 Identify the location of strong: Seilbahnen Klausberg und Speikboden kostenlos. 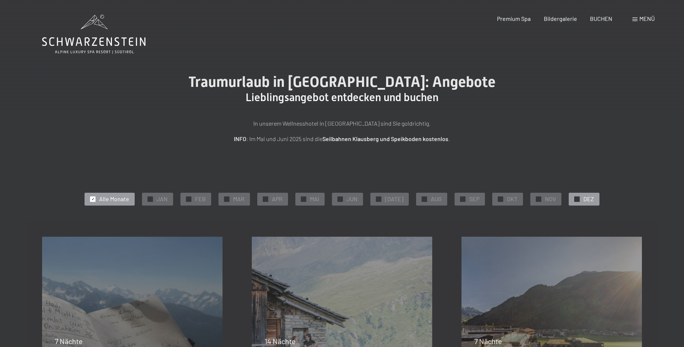
(385, 138).